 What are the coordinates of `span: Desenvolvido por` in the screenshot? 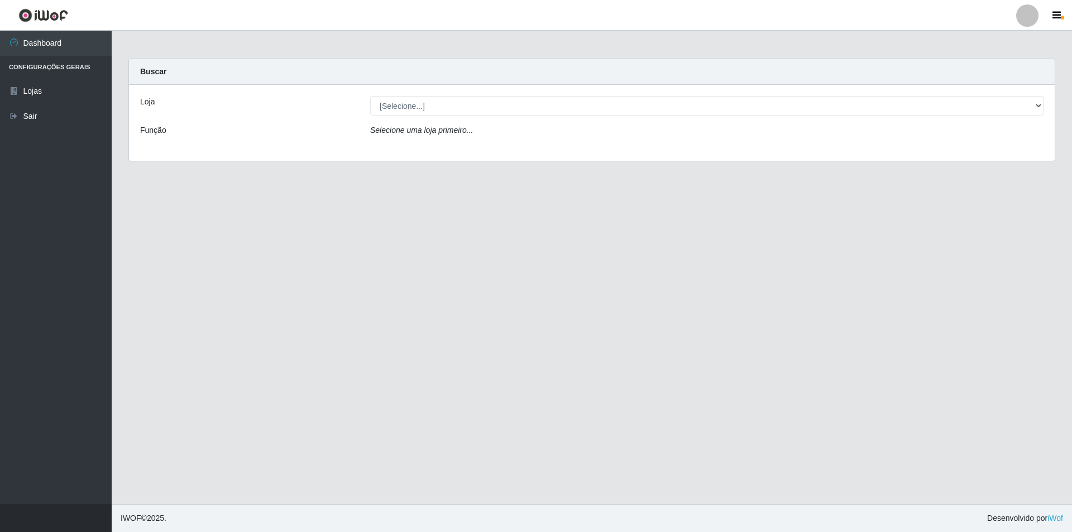 It's located at (1025, 518).